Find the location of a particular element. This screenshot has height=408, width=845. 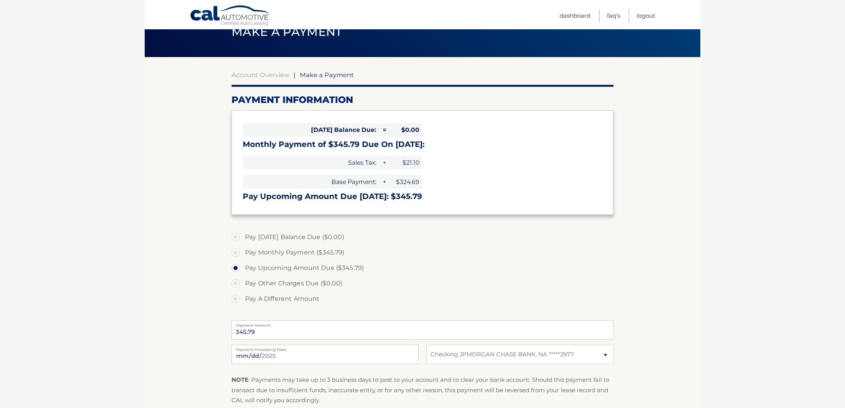

span: $21.10 is located at coordinates (405, 162).